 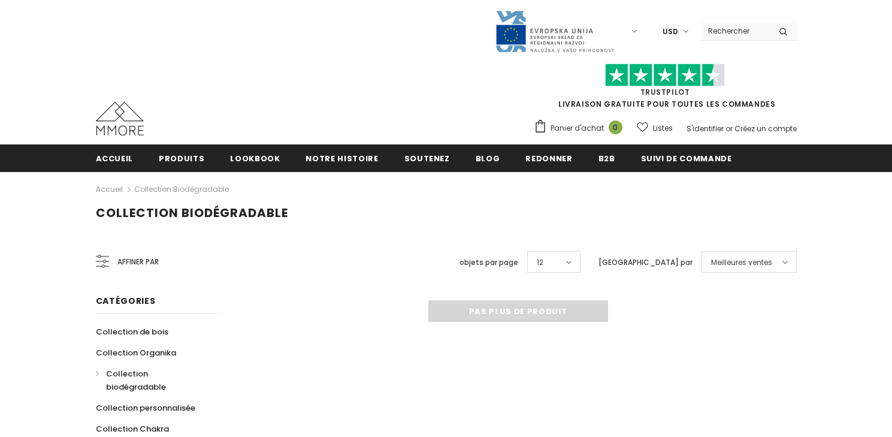 What do you see at coordinates (577, 128) in the screenshot?
I see `span: Panier d'achat` at bounding box center [577, 128].